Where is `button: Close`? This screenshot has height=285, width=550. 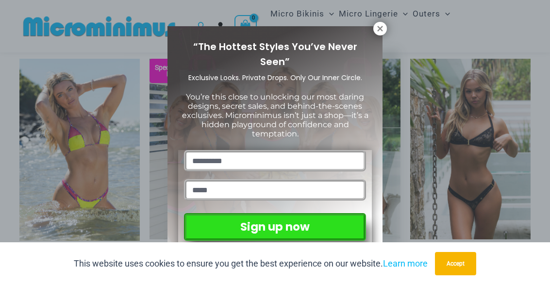
button: Close is located at coordinates (380, 29).